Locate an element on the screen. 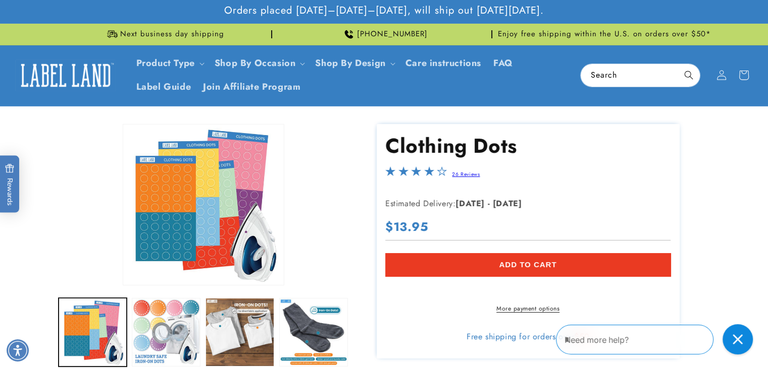  summary: Product Type is located at coordinates (169, 63).